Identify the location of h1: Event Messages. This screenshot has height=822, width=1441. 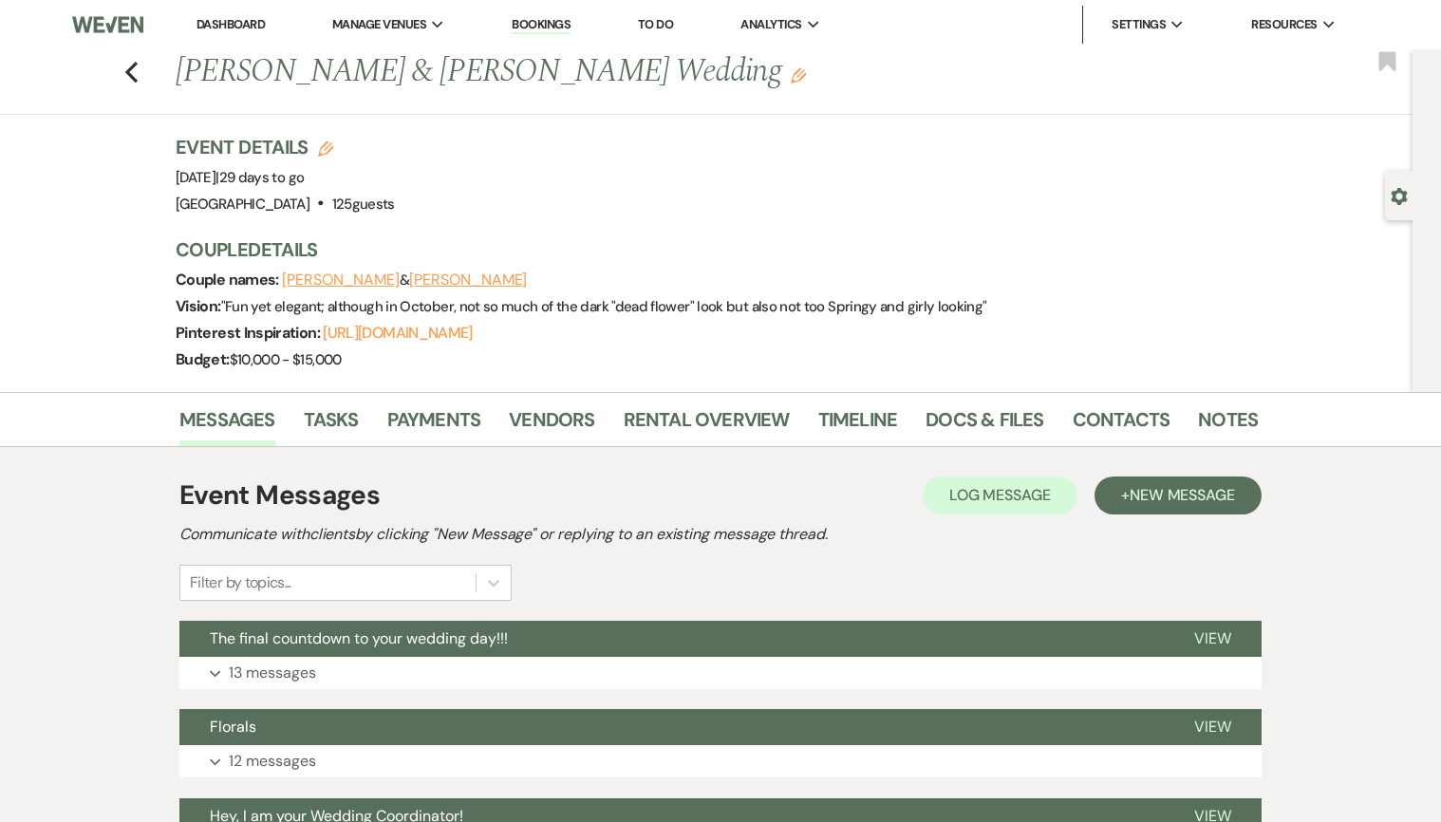
(279, 496).